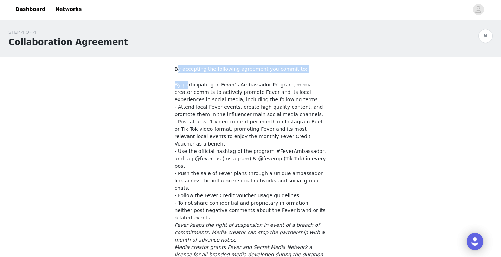 This screenshot has width=501, height=257. What do you see at coordinates (68, 32) in the screenshot?
I see `div: STEP 4 OF 4` at bounding box center [68, 32].